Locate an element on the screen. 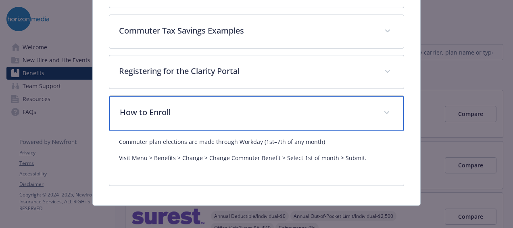 The image size is (513, 228). div: Registering for the Clarity Portal is located at coordinates (257, 72).